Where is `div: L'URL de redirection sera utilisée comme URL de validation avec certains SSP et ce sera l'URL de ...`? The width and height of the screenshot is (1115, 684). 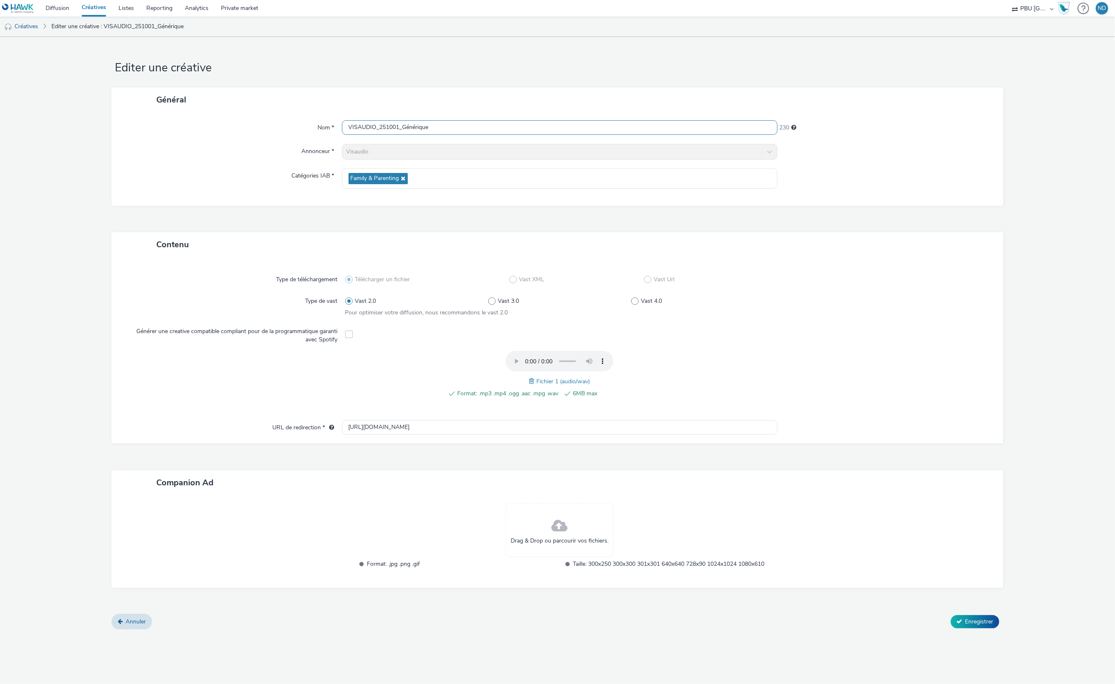
div: L'URL de redirection sera utilisée comme URL de validation avec certains SSP et ce sera l'URL de ... is located at coordinates (330, 428).